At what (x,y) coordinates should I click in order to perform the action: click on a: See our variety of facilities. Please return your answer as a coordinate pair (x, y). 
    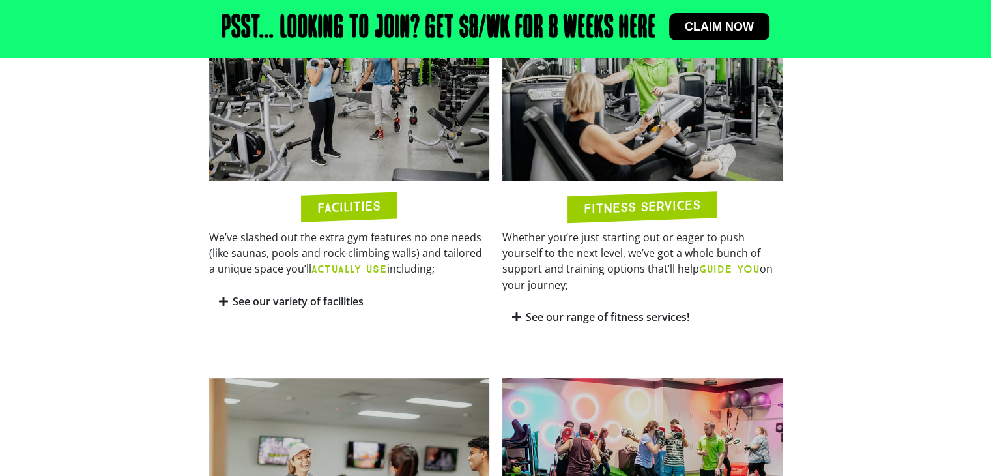
    Looking at the image, I should click on (298, 301).